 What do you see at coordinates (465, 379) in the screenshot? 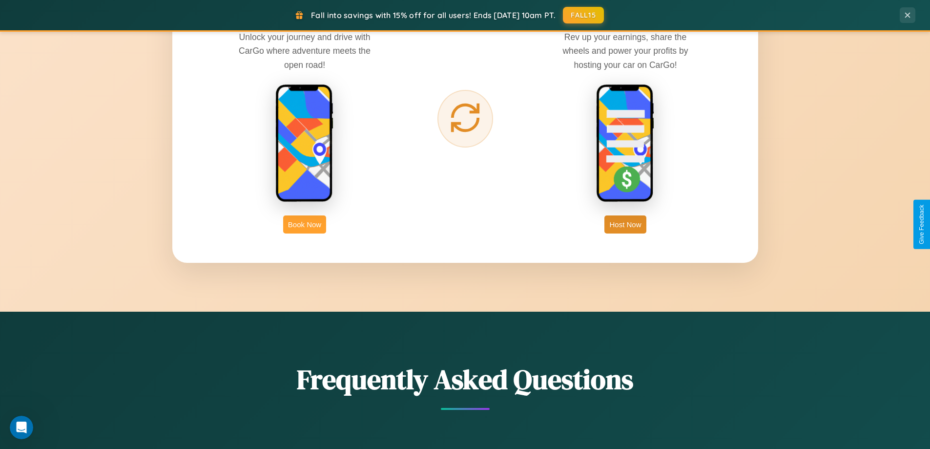
I see `h2: Frequently Asked Questions` at bounding box center [465, 379].